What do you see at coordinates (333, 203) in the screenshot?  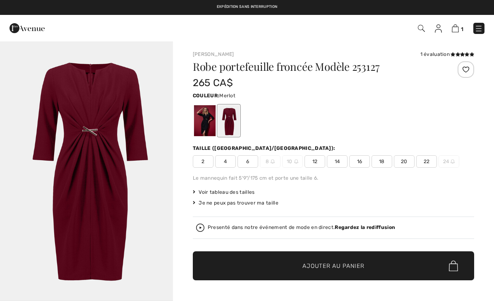 I see `div: Je ne peux pas trouver ma taille` at bounding box center [333, 203].